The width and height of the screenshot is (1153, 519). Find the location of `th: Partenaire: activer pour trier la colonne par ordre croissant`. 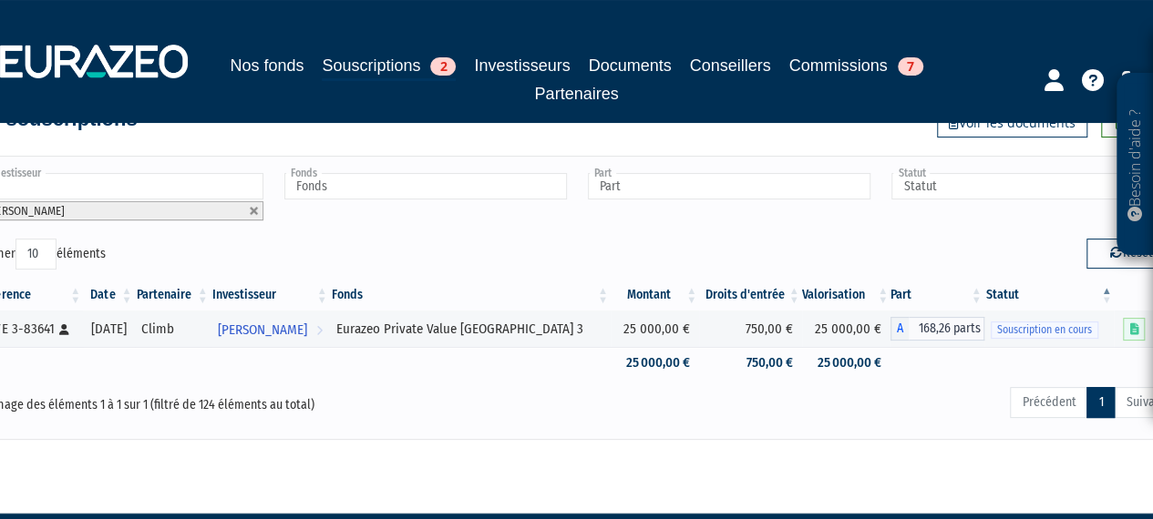

th: Partenaire: activer pour trier la colonne par ordre croissant is located at coordinates (172, 295).